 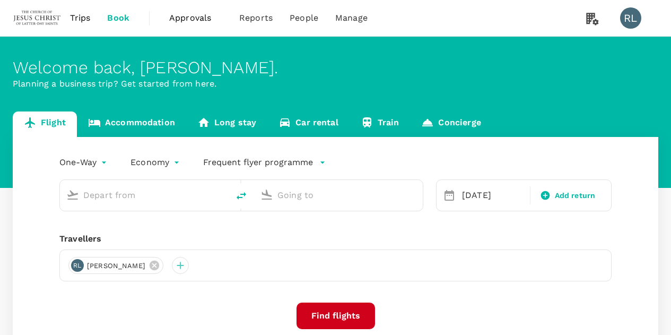 I want to click on button: delete, so click(x=241, y=196).